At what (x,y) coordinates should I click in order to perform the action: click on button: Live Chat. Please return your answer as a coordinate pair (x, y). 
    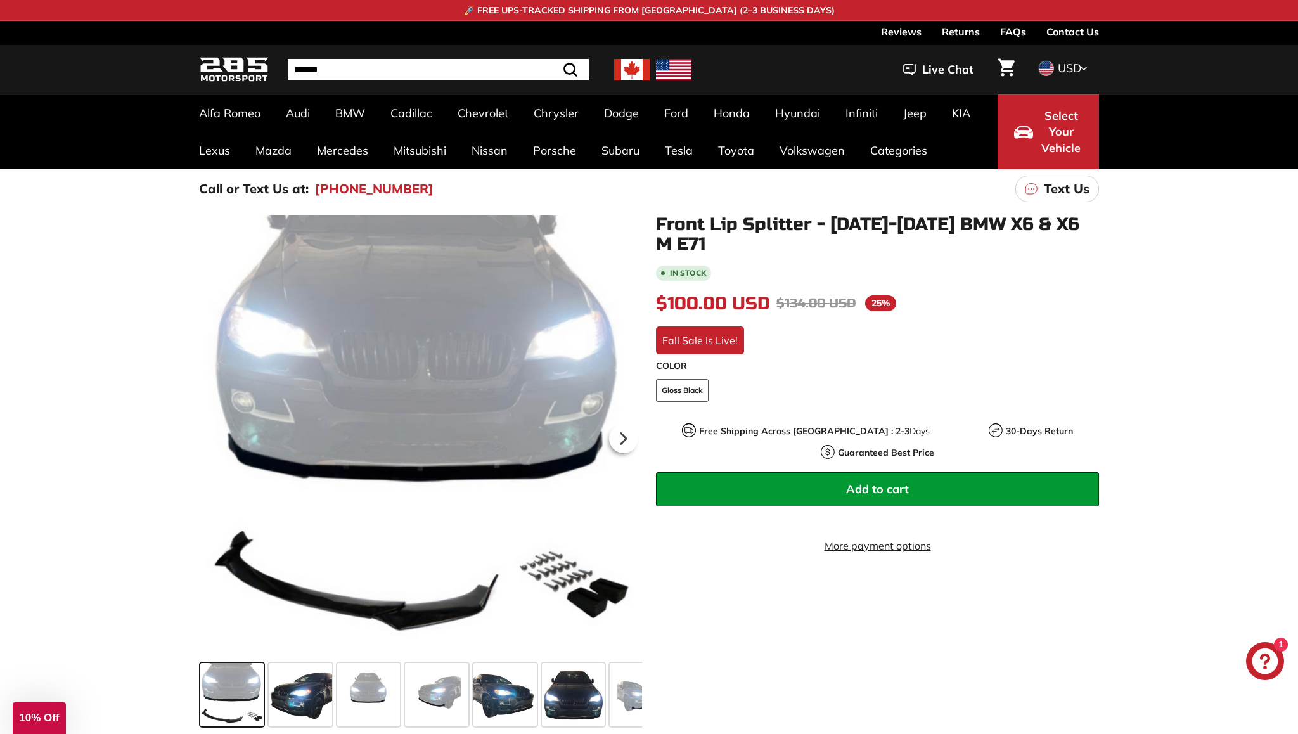
    Looking at the image, I should click on (938, 70).